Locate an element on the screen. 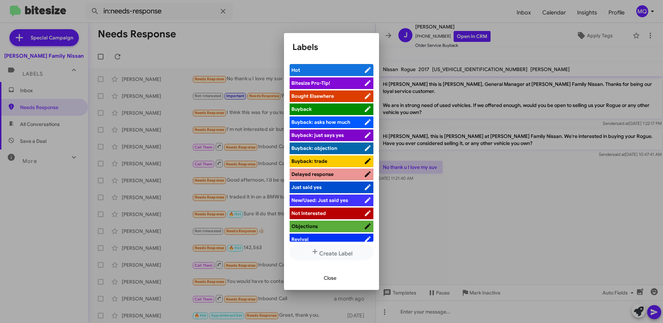 This screenshot has height=323, width=663. button: Close is located at coordinates (330, 278).